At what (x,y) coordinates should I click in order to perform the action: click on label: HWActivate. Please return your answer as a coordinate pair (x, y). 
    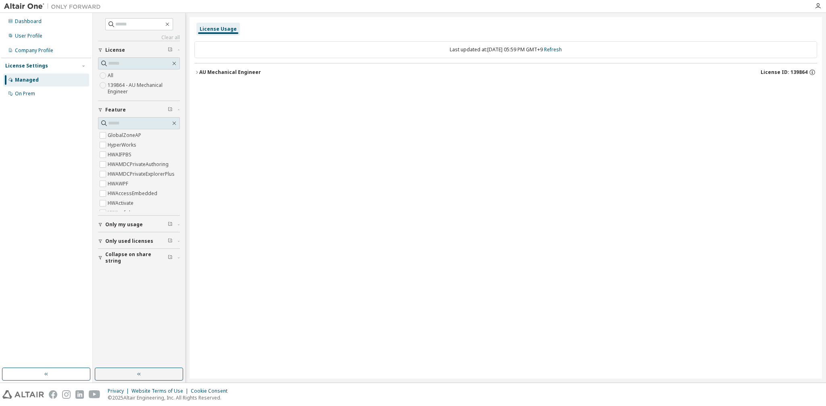
    Looking at the image, I should click on (121, 203).